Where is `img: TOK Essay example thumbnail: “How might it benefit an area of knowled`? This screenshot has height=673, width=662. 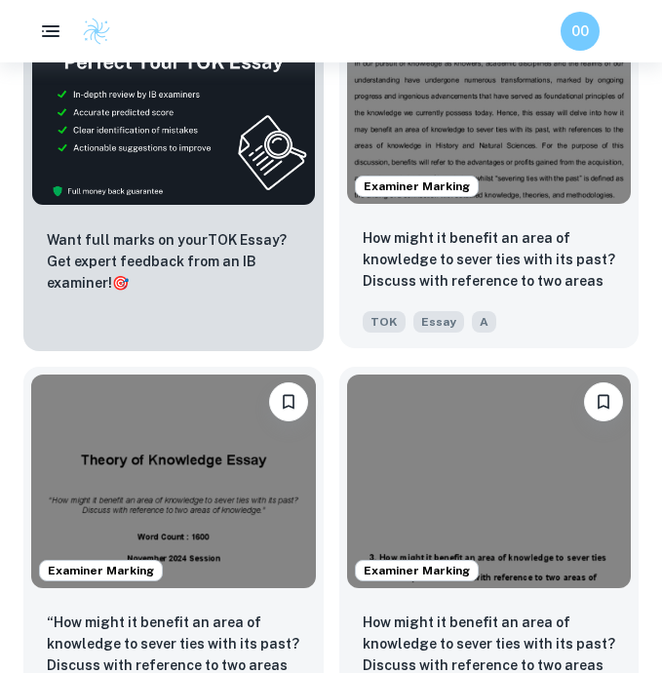 img: TOK Essay example thumbnail: “How might it benefit an area of knowled is located at coordinates (173, 481).